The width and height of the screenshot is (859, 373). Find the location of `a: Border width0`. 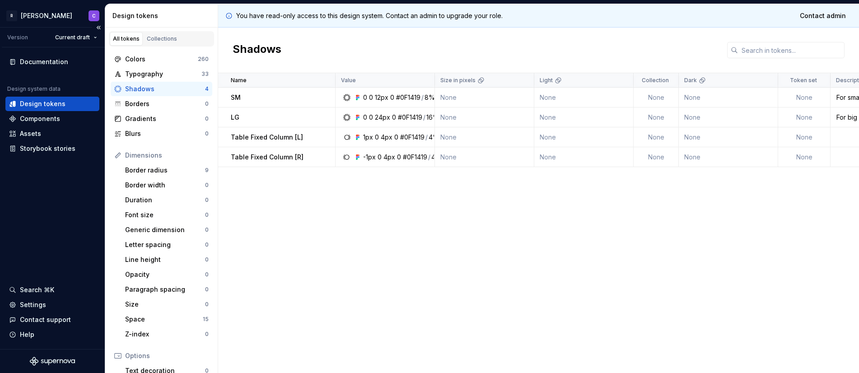

a: Border width0 is located at coordinates (167, 185).